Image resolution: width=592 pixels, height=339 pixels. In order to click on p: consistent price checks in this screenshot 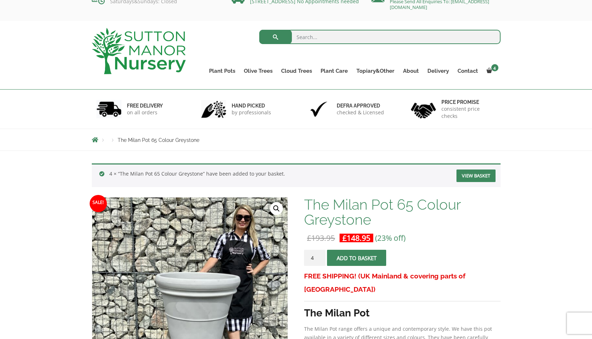, I will do `click(469, 113)`.